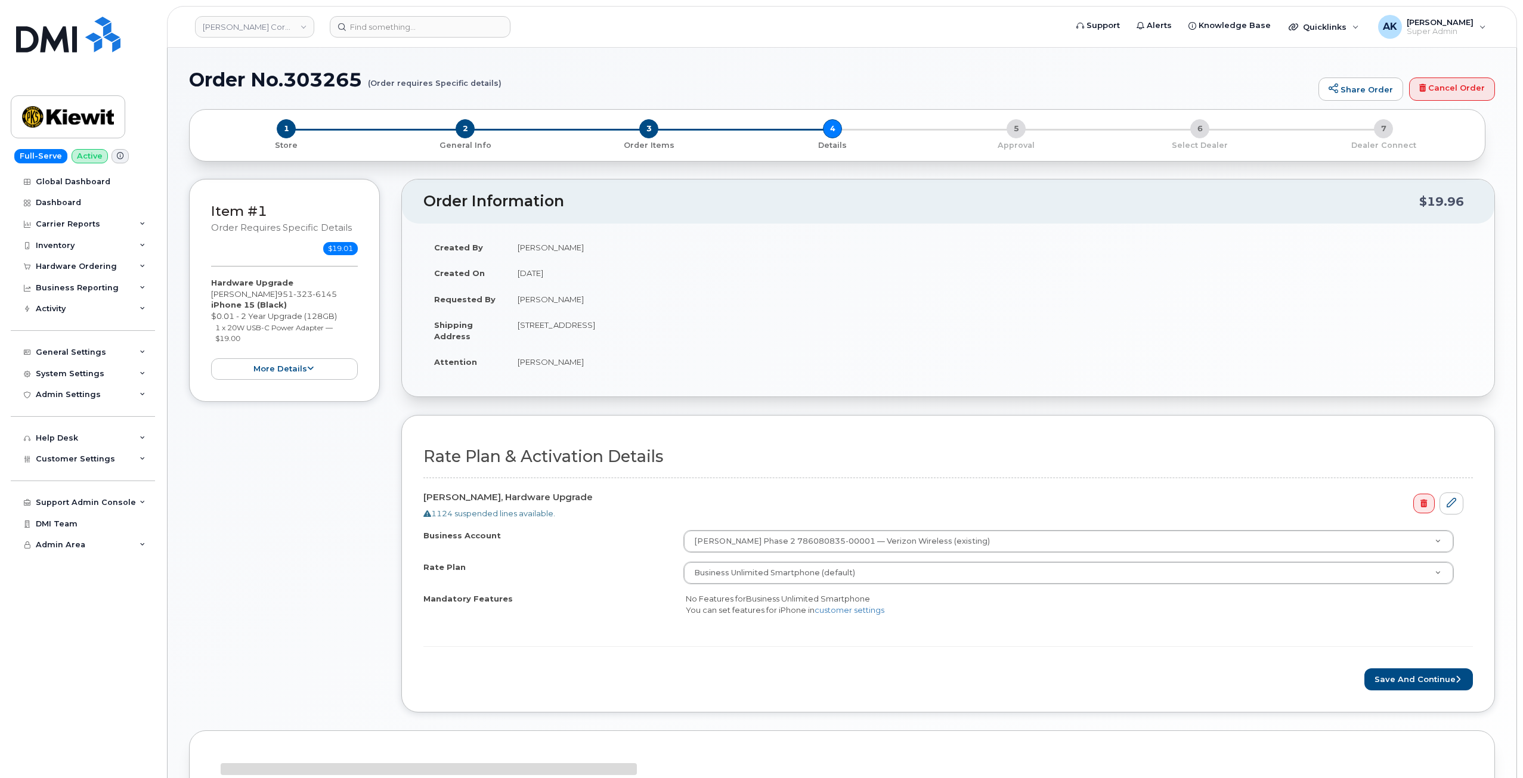  I want to click on h1: Order No.303265, so click(751, 79).